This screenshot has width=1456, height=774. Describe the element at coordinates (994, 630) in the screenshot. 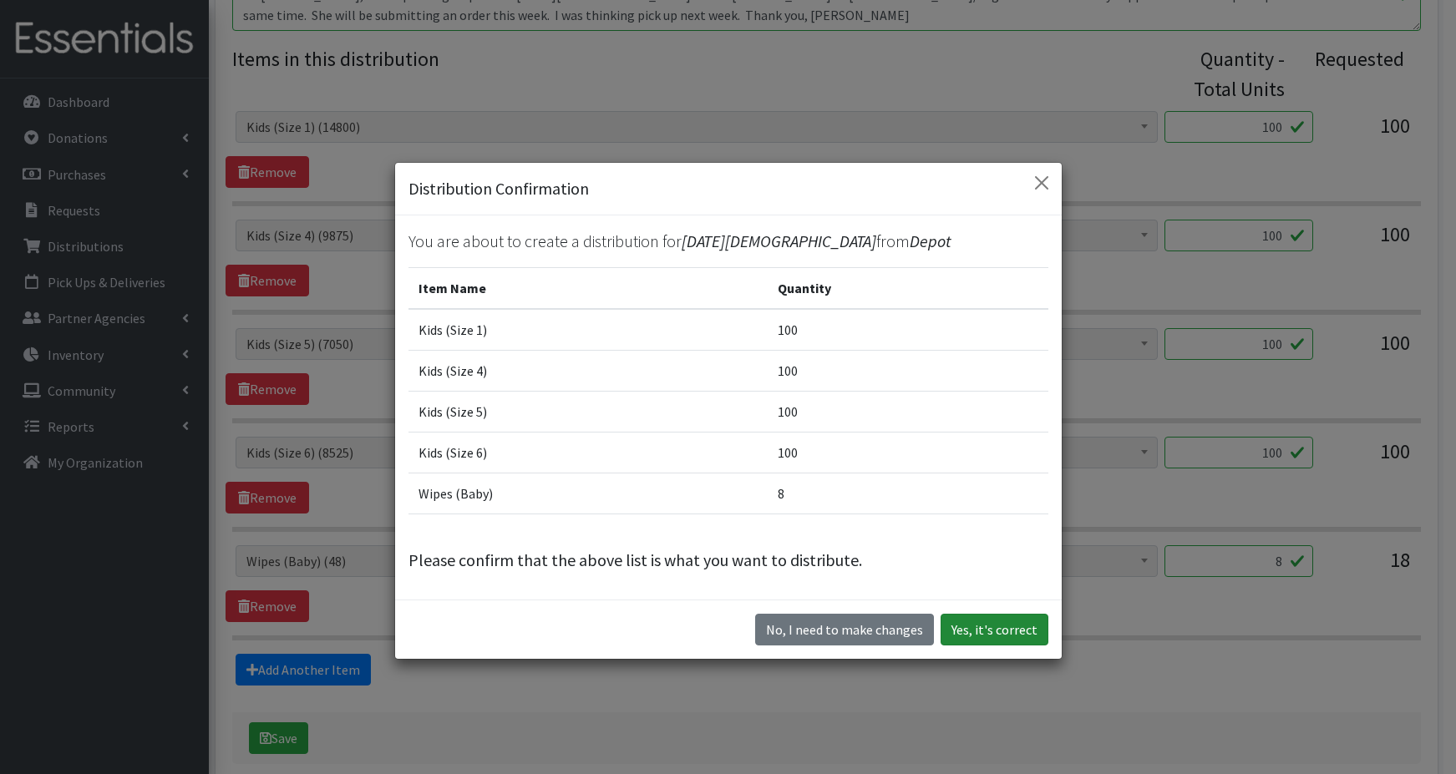

I see `button: Yes, it's correct` at that location.